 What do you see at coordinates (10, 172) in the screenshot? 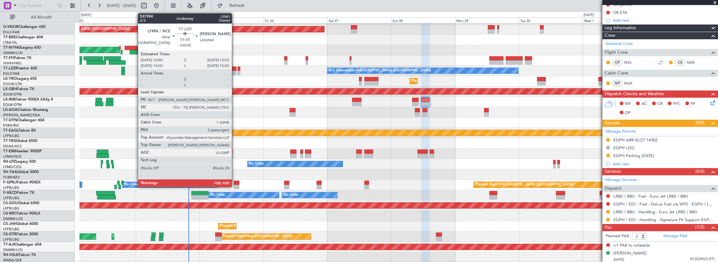
I see `span: 9H-YAA` at bounding box center [10, 172].